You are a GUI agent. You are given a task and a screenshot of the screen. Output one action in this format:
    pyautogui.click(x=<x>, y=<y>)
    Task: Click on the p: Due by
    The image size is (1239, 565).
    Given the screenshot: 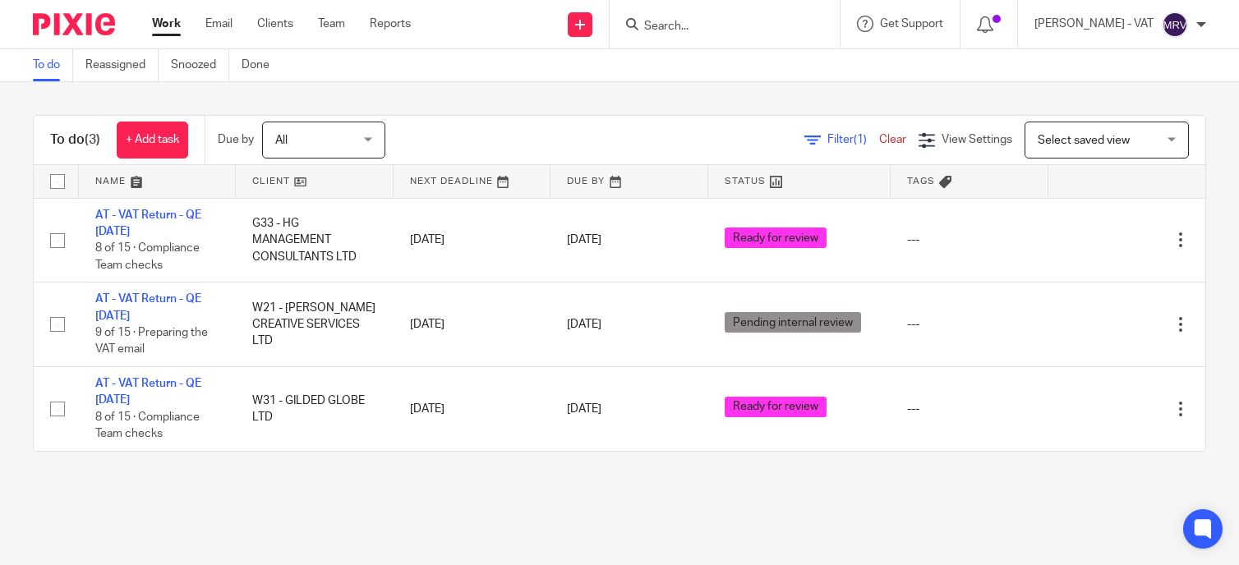 What is the action you would take?
    pyautogui.click(x=236, y=140)
    